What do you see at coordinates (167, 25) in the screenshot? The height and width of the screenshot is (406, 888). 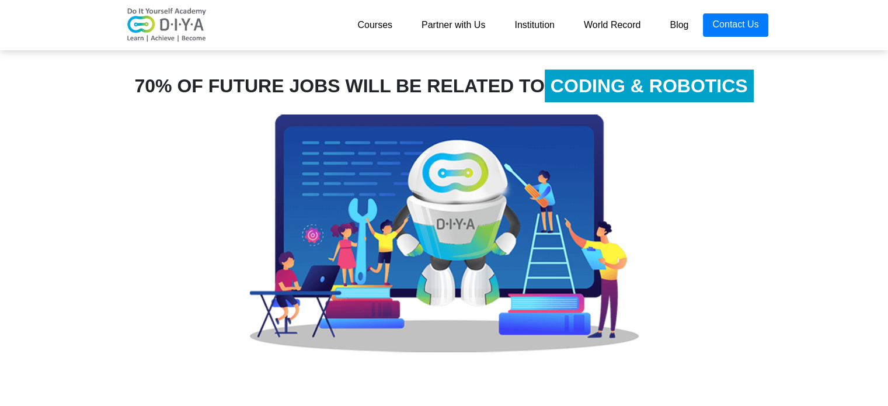 I see `img: logo-v2.png` at bounding box center [167, 25].